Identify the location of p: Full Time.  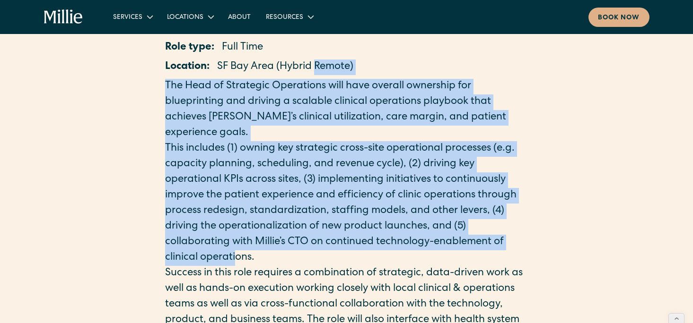
(242, 48).